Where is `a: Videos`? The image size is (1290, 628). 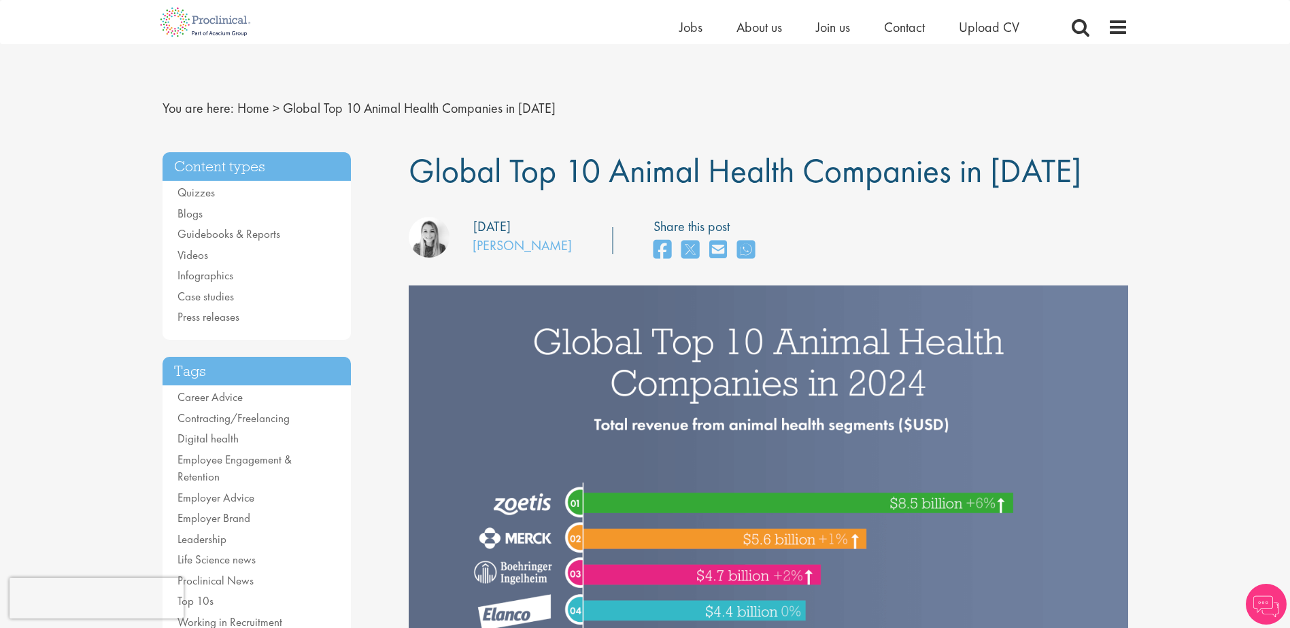
a: Videos is located at coordinates (192, 255).